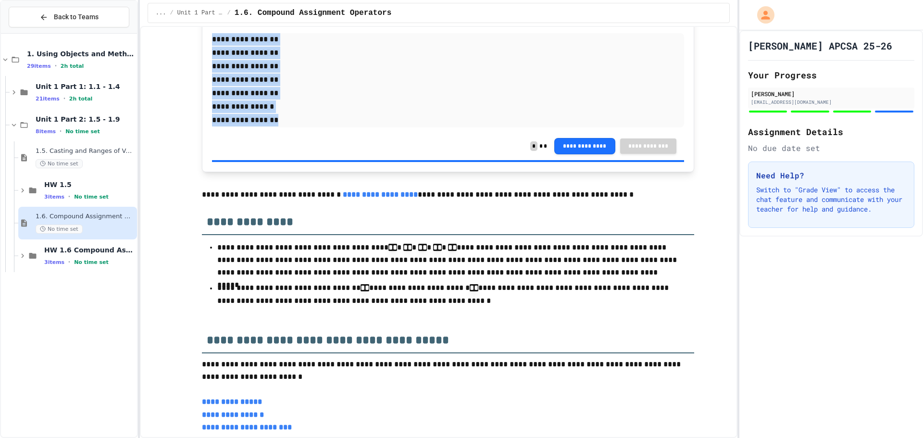  I want to click on span: Unit 1 Part 1: 1.1 - 1.4, so click(85, 86).